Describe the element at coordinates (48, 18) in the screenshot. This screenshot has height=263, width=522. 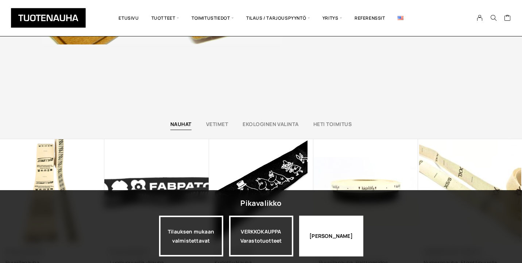
I see `img: Tuotenauha Oy` at that location.